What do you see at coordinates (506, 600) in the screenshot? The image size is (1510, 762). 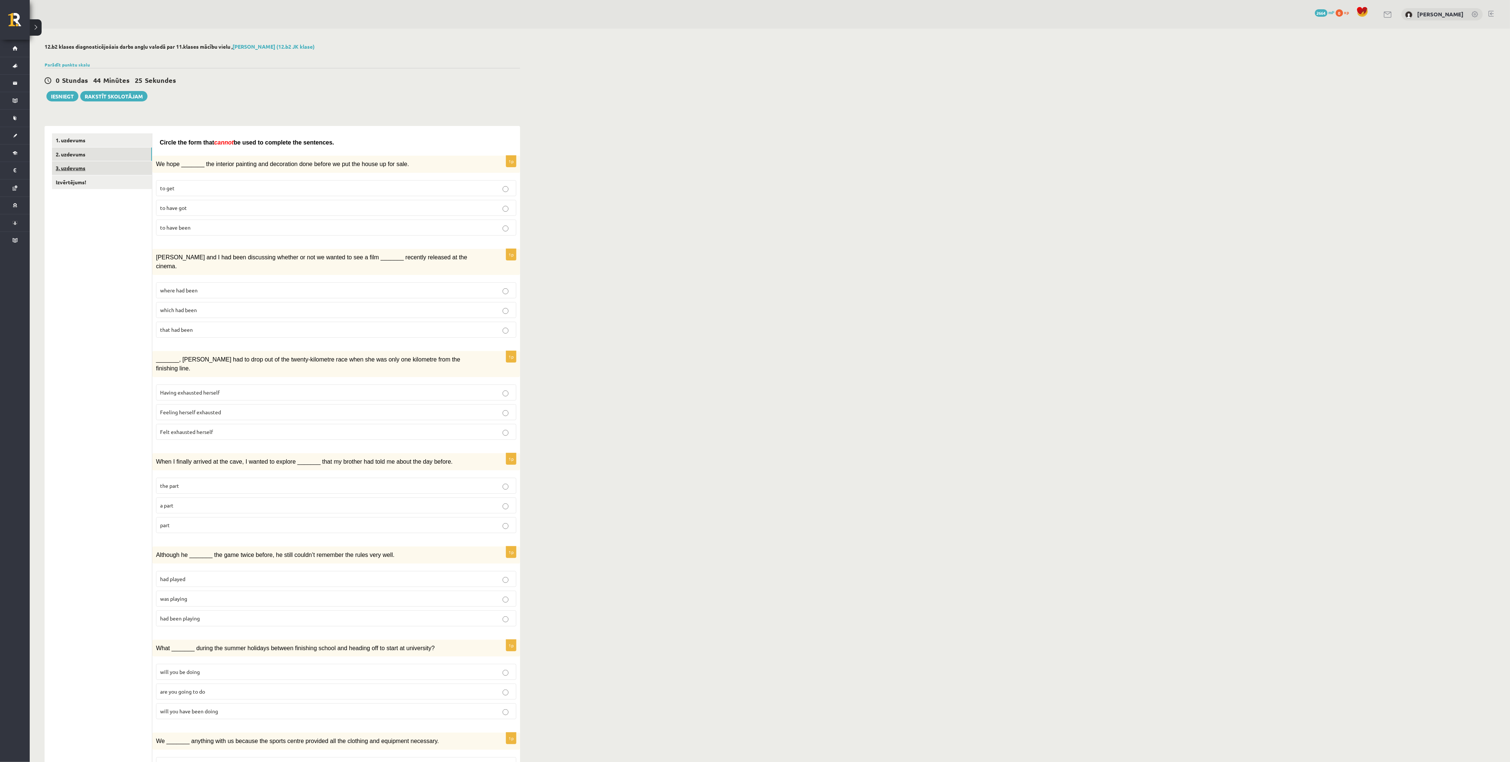 I see `input: was playing` at bounding box center [506, 600].